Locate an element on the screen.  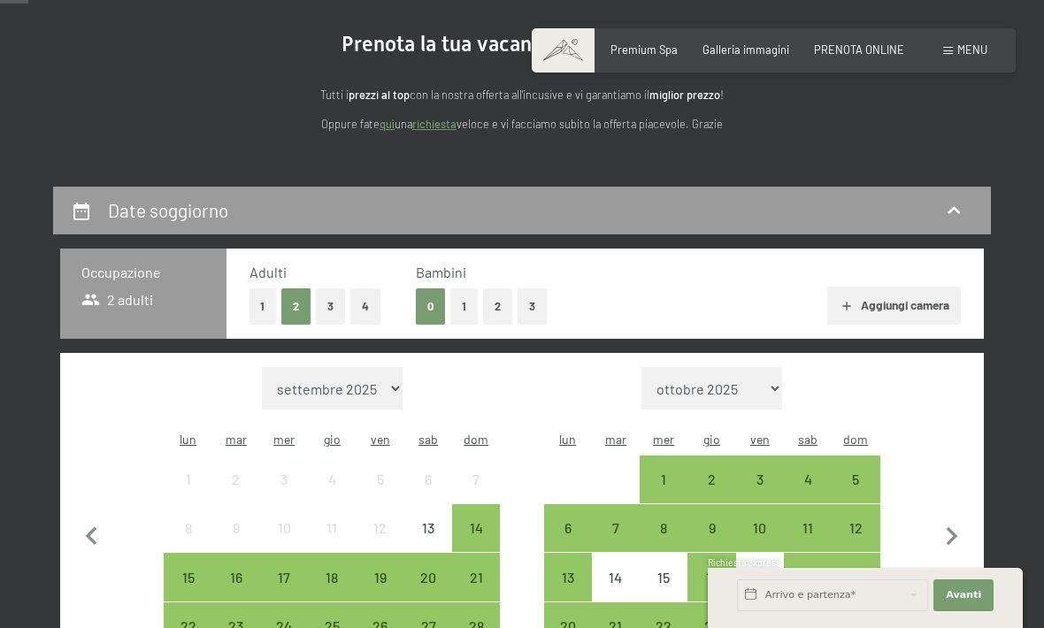
div: Tue Sep 16 2025 is located at coordinates (236, 577).